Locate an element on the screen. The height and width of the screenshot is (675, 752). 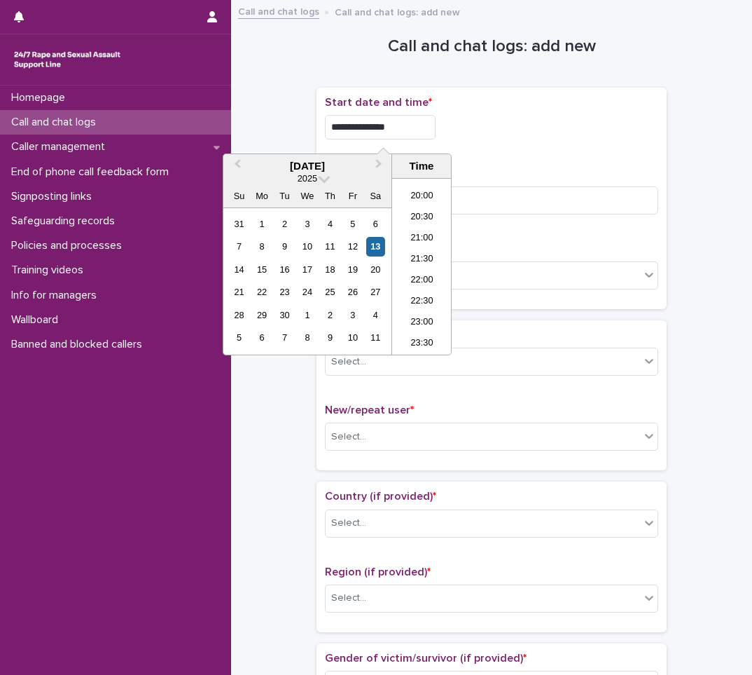
button: Next Month is located at coordinates (380, 167).